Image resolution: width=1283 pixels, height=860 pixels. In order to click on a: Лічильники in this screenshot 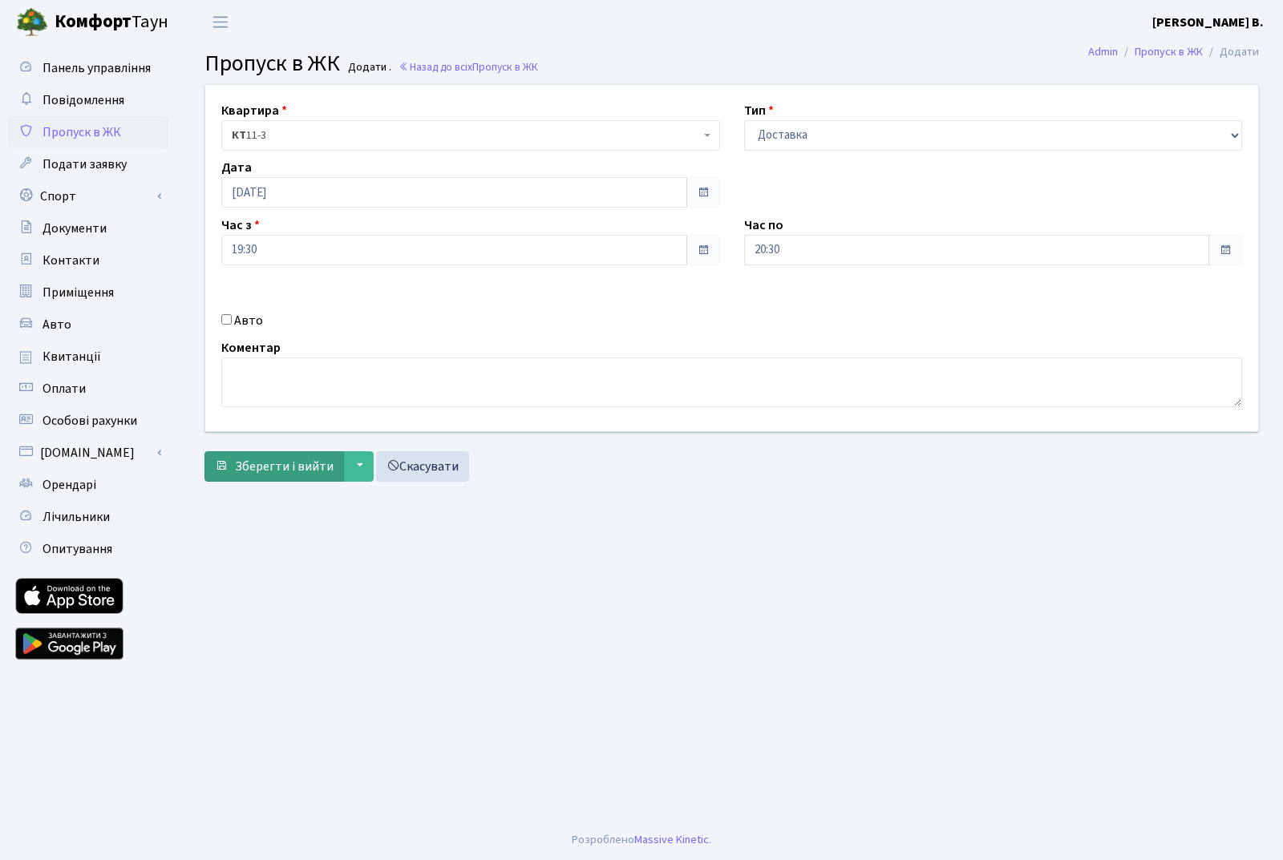, I will do `click(88, 517)`.